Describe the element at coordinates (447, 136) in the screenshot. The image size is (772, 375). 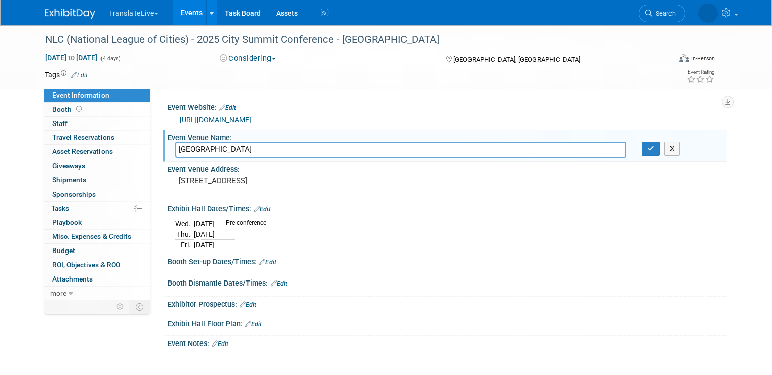
I see `div: Event Venue Name:` at that location.